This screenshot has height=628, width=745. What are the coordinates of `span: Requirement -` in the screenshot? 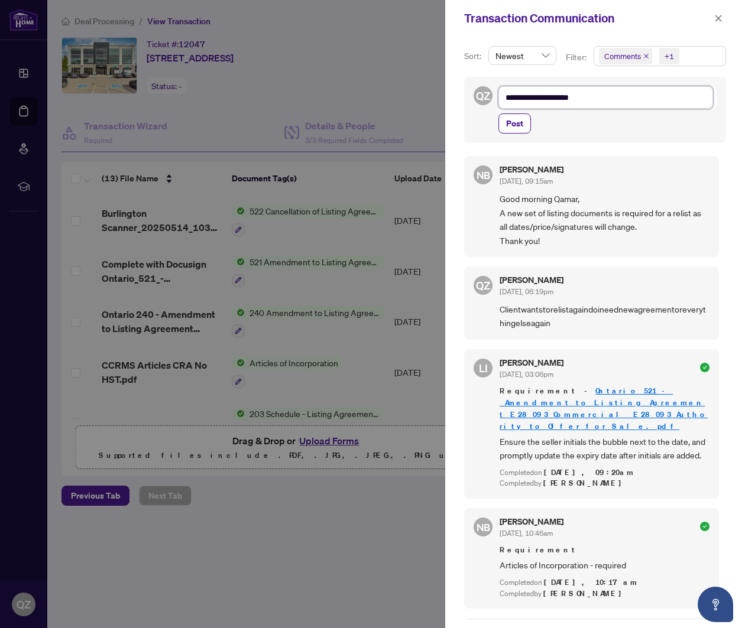 It's located at (604, 409).